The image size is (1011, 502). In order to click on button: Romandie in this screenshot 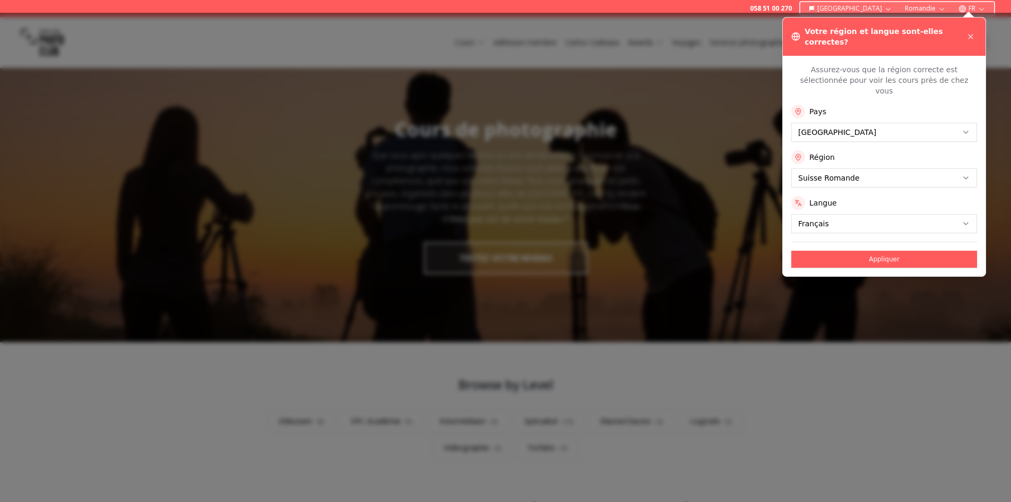, I will do `click(925, 8)`.